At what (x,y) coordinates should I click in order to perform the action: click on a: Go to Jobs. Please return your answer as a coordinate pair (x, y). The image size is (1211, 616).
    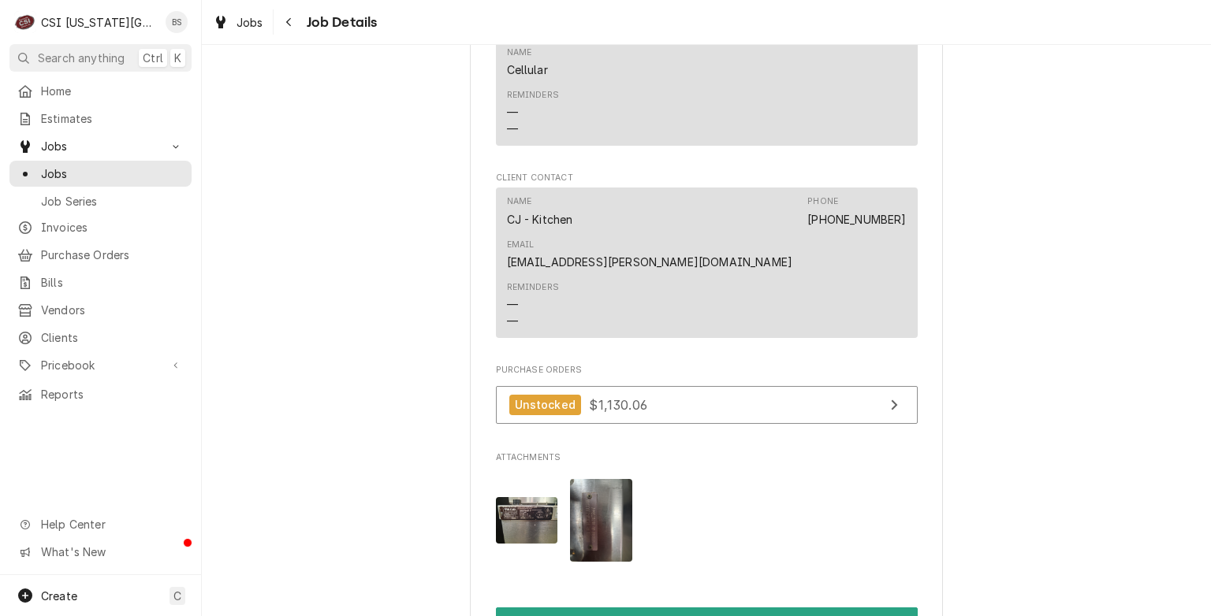
    Looking at the image, I should click on (100, 146).